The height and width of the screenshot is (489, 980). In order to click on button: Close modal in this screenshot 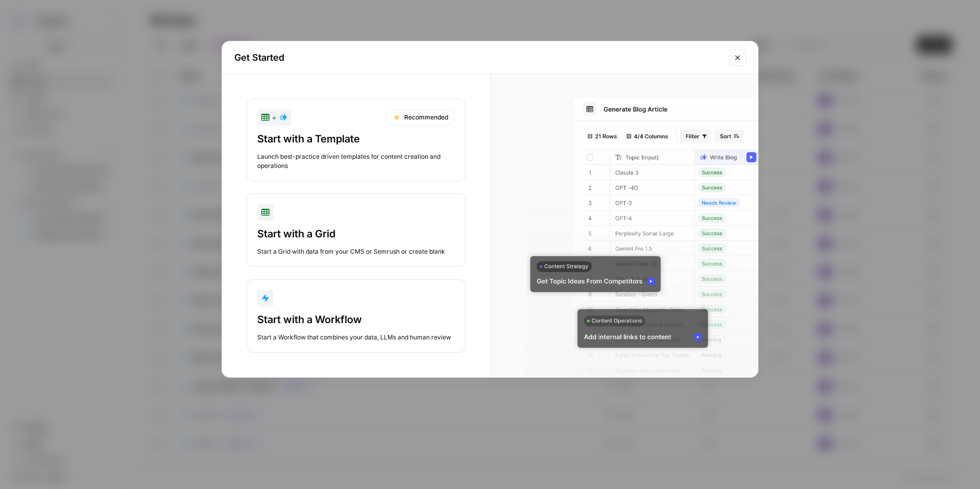, I will do `click(737, 58)`.